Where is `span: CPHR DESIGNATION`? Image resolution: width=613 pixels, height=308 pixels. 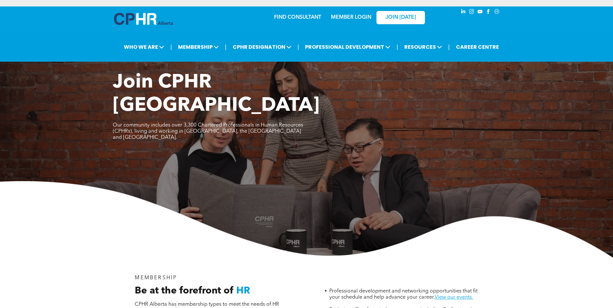
span: CPHR DESIGNATION is located at coordinates (262, 47).